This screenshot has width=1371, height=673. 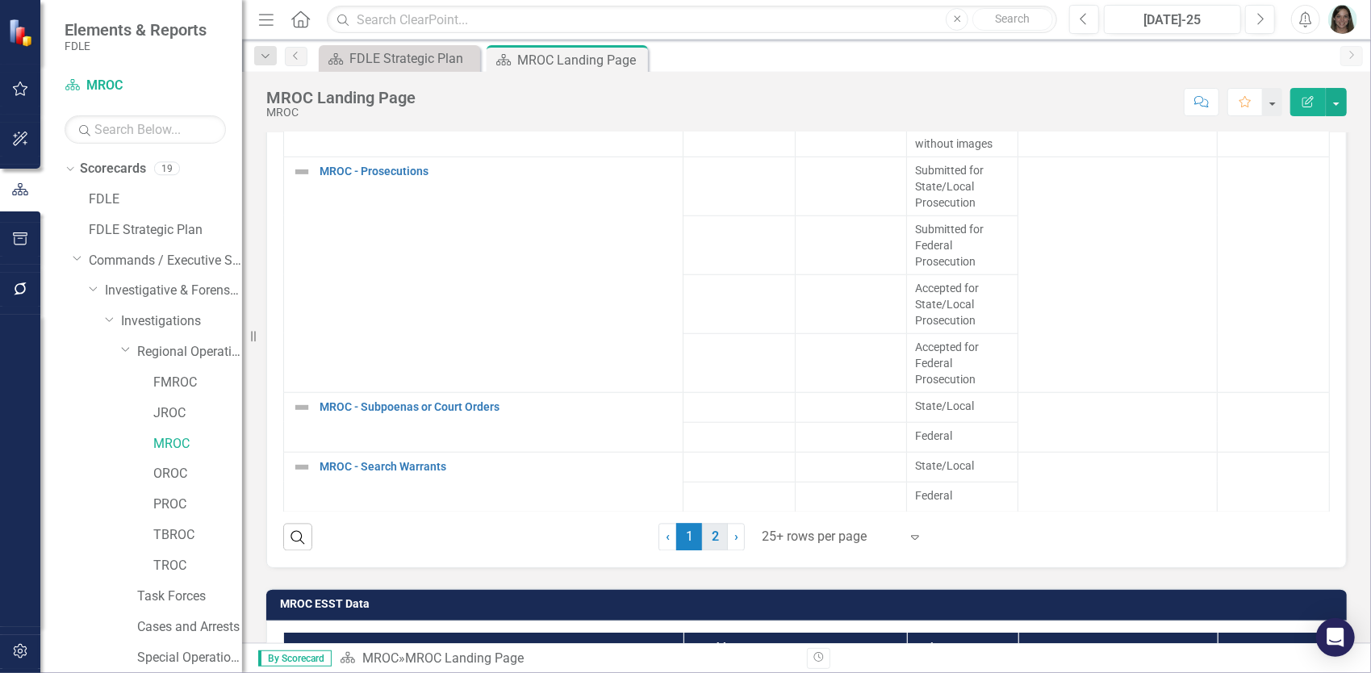 What do you see at coordinates (497, 171) in the screenshot?
I see `a: MROC - Prosecutions` at bounding box center [497, 171].